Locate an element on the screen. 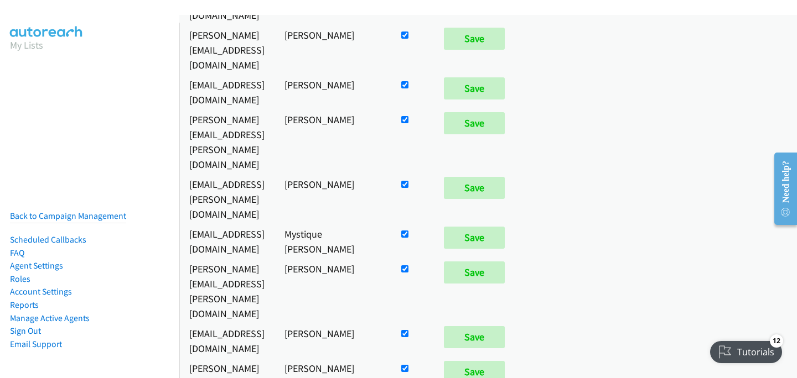 This screenshot has height=378, width=797. a: Back to Campaign Management is located at coordinates (68, 216).